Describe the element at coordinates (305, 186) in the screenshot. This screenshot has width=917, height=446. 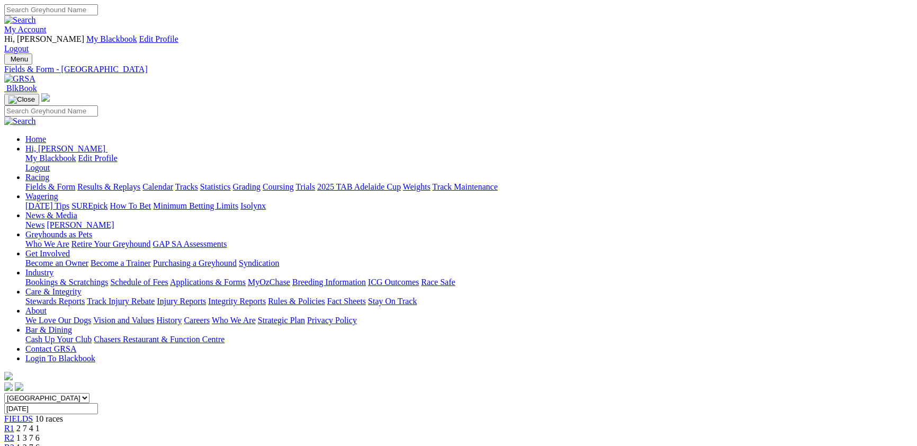
I see `a: Trials` at that location.